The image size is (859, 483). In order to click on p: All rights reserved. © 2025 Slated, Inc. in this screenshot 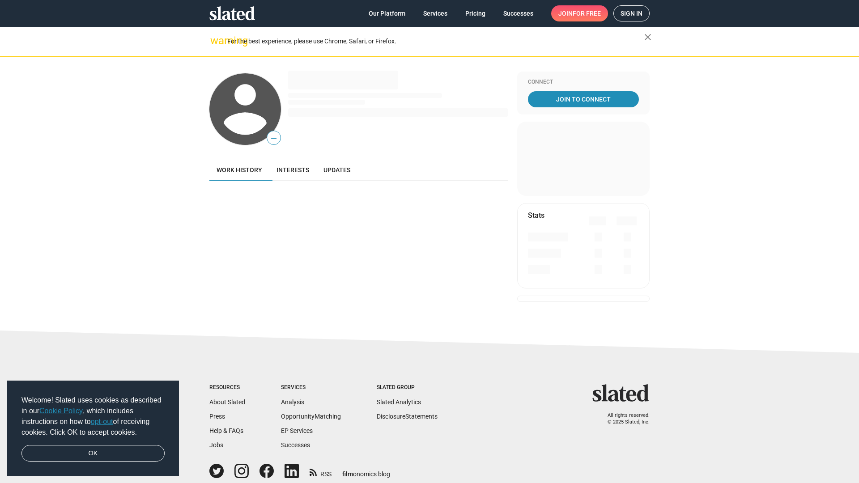, I will do `click(624, 419)`.